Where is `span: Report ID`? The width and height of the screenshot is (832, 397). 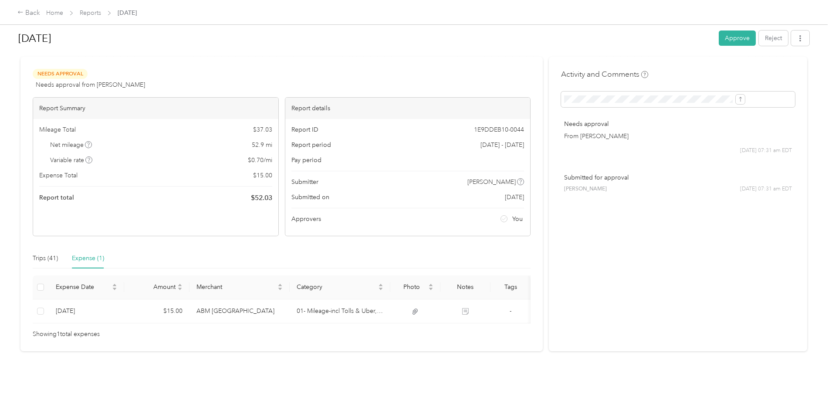
span: Report ID is located at coordinates (305, 129).